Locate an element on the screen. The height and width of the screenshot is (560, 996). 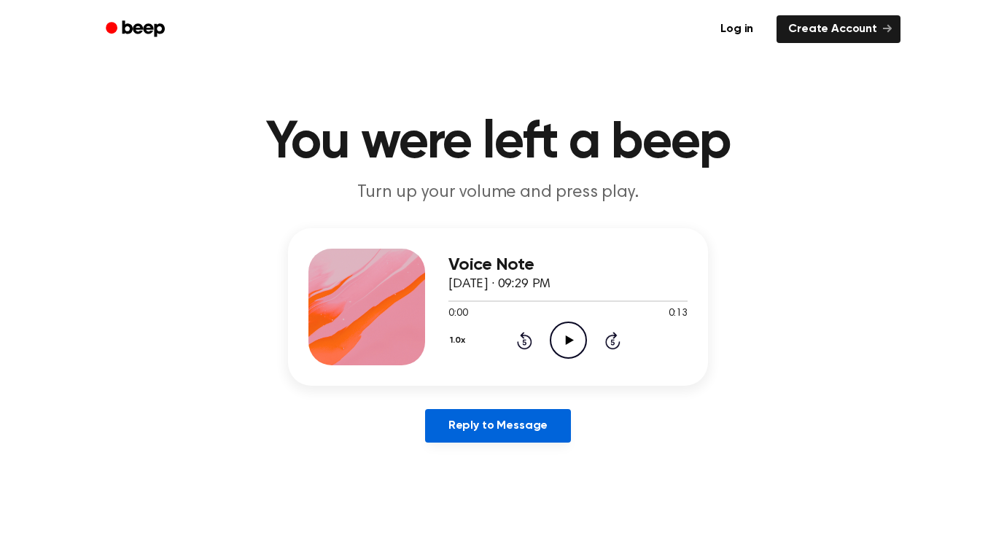
button: 1.0x is located at coordinates (459, 340).